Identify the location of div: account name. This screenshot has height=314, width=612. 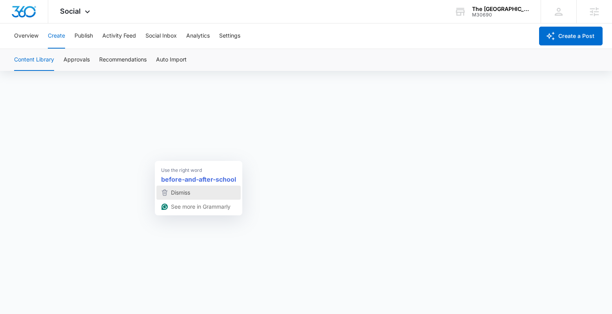
(501, 9).